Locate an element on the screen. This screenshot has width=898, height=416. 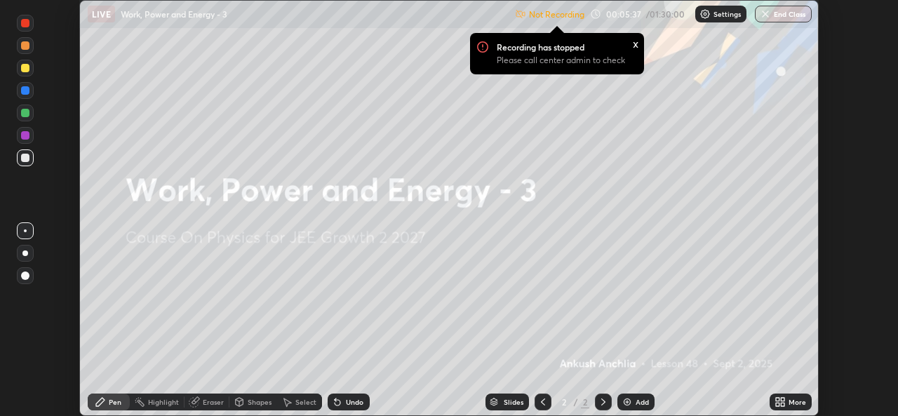
p: Recording has stopped is located at coordinates (540, 47).